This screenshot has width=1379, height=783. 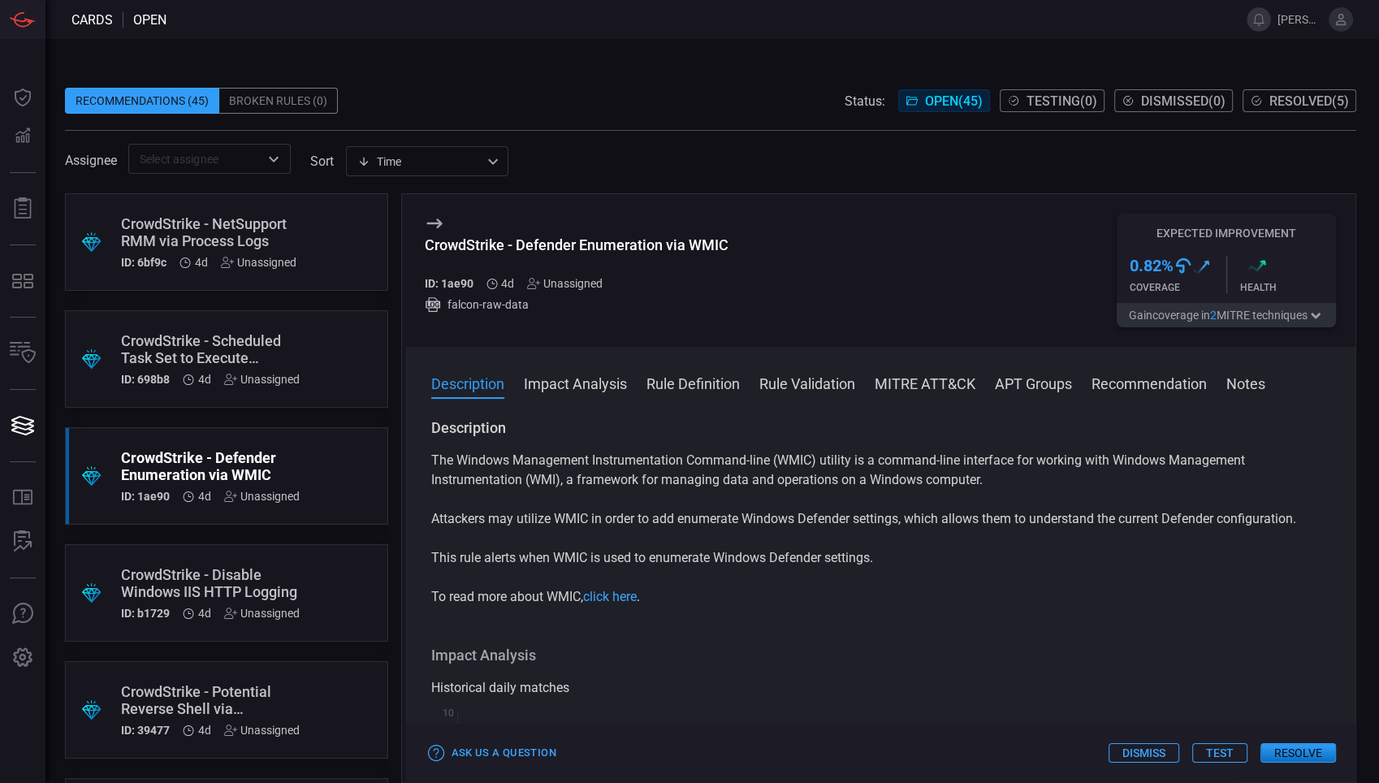 What do you see at coordinates (23, 97) in the screenshot?
I see `button: Dashboard` at bounding box center [23, 97].